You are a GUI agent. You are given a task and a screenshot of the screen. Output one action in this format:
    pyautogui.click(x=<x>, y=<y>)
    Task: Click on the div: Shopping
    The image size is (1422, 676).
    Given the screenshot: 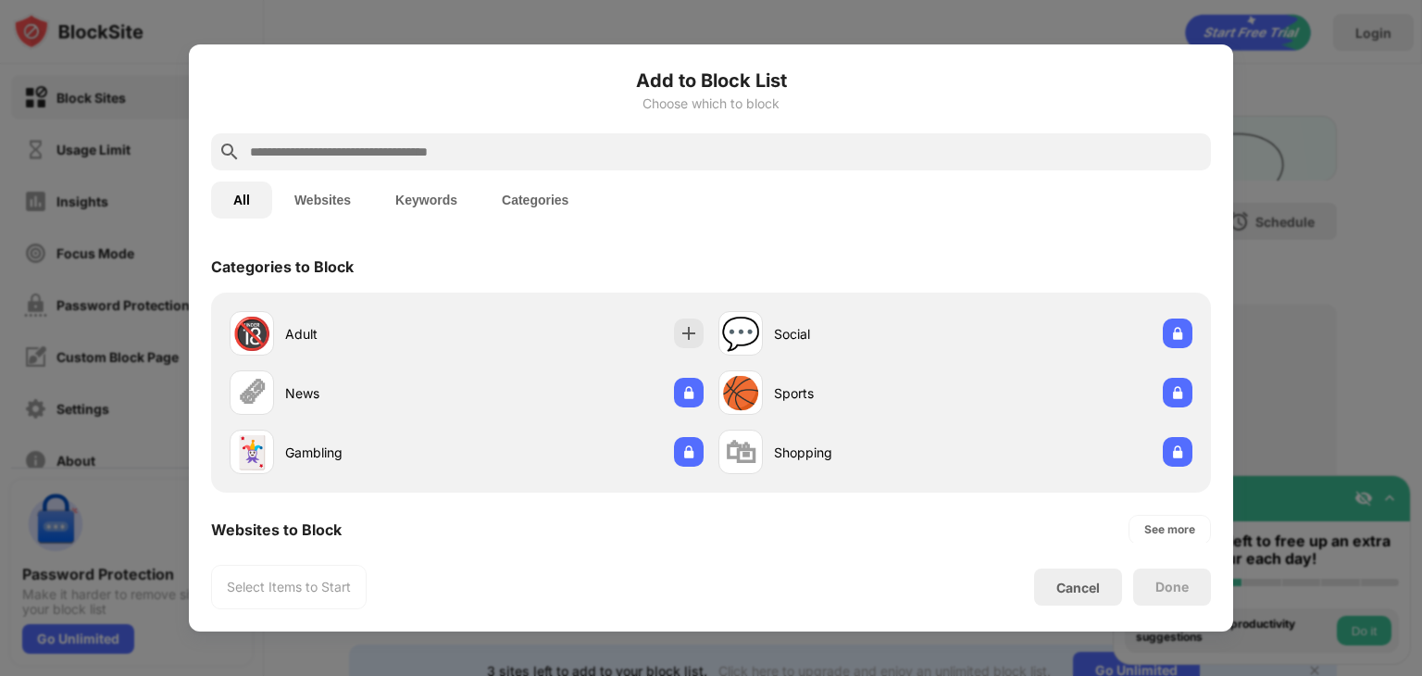 What is the action you would take?
    pyautogui.click(x=864, y=452)
    